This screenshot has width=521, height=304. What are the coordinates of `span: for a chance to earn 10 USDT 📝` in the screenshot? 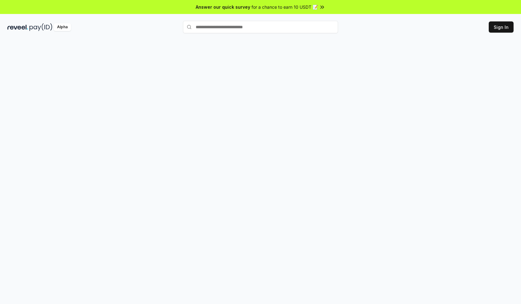 It's located at (285, 7).